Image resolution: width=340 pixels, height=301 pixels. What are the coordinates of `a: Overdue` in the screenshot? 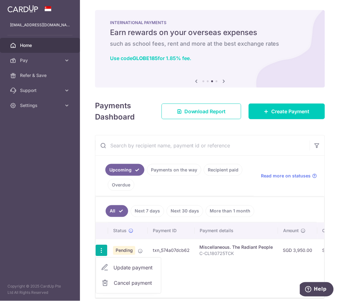 It's located at (121, 185).